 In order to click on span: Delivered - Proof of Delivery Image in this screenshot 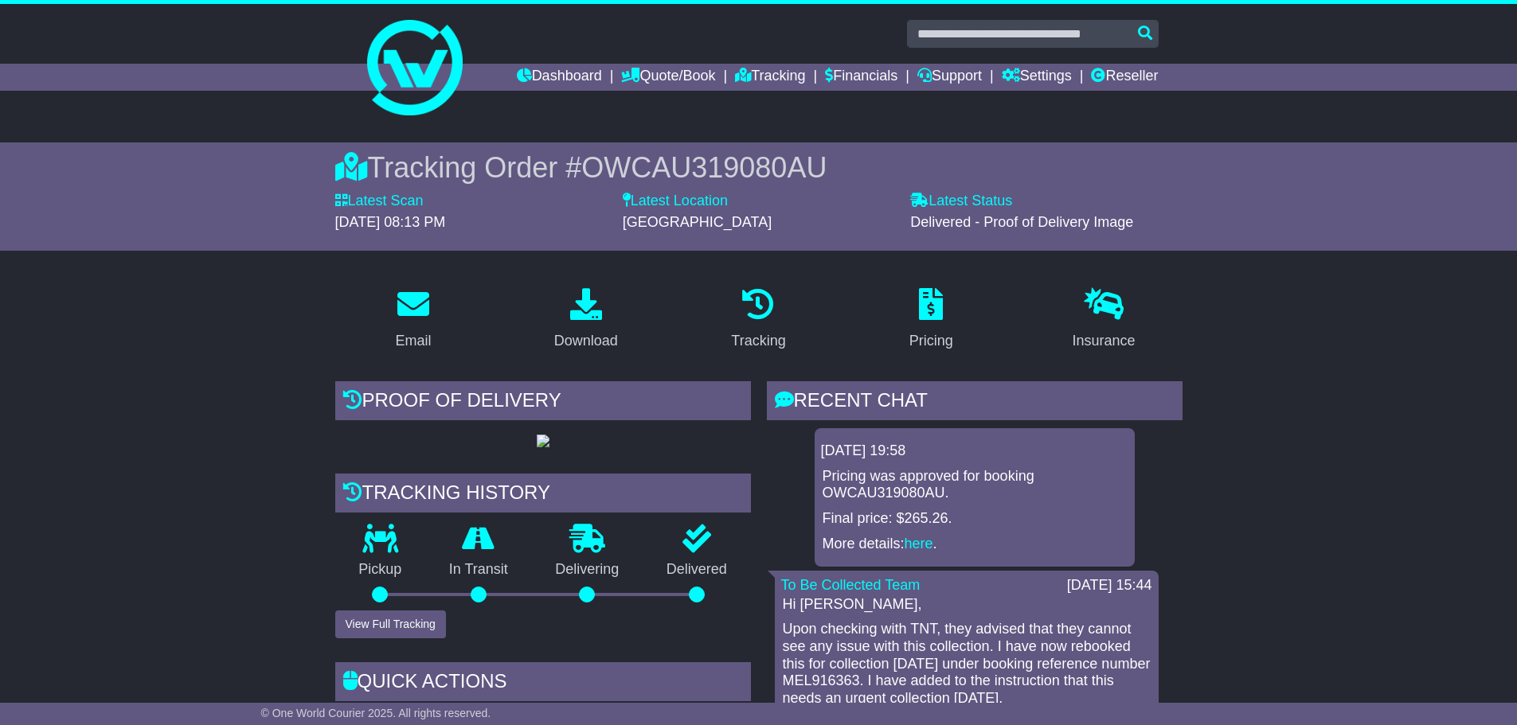, I will do `click(1022, 222)`.